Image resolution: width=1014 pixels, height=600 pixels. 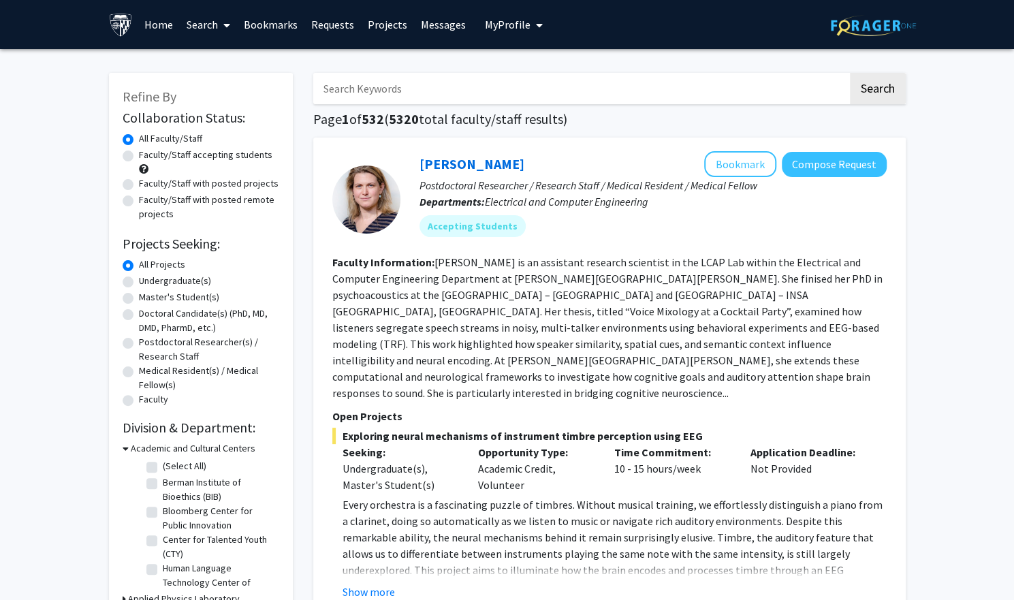 I want to click on h2: Projects Seeking:, so click(x=201, y=244).